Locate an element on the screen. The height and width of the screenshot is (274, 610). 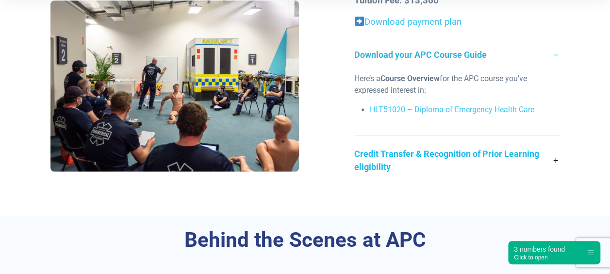
p: Here’s a for the APC course you’ve expressed interest in: is located at coordinates (457, 84).